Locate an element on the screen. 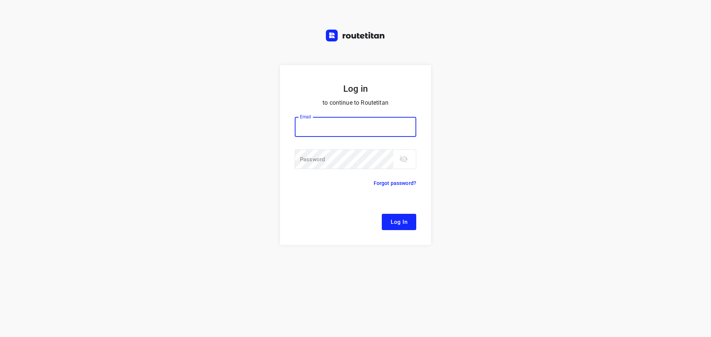 This screenshot has height=337, width=711. p: to continue to Routetitan is located at coordinates (356, 103).